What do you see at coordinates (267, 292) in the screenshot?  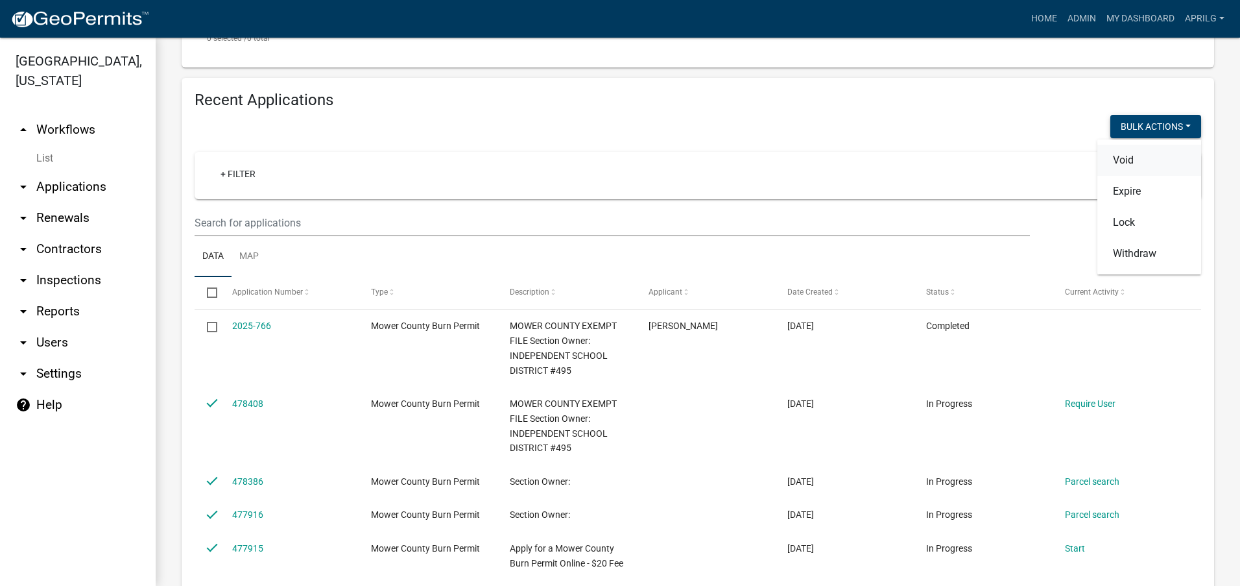 I see `span: Application Number` at bounding box center [267, 292].